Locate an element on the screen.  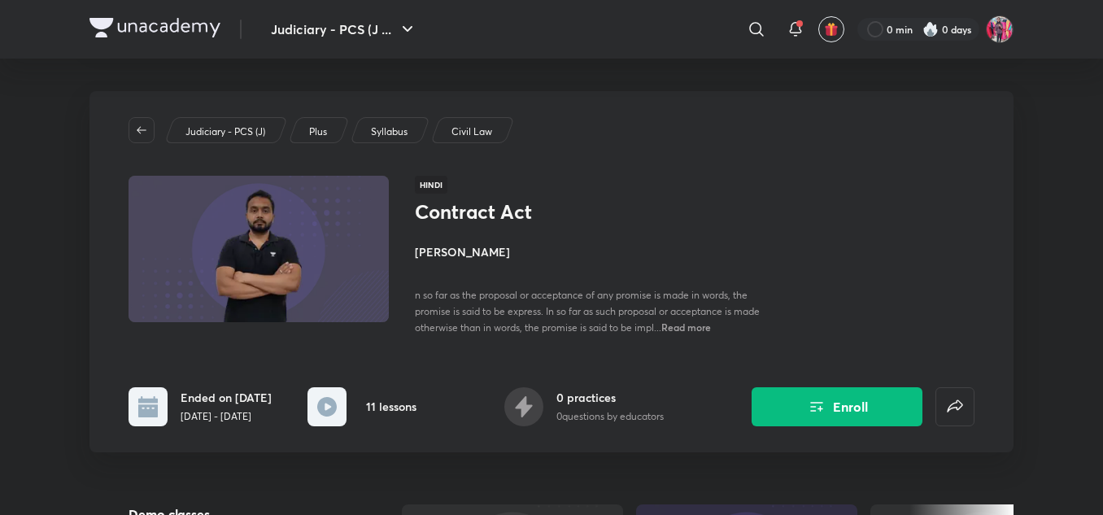
p: Syllabus is located at coordinates (389, 132).